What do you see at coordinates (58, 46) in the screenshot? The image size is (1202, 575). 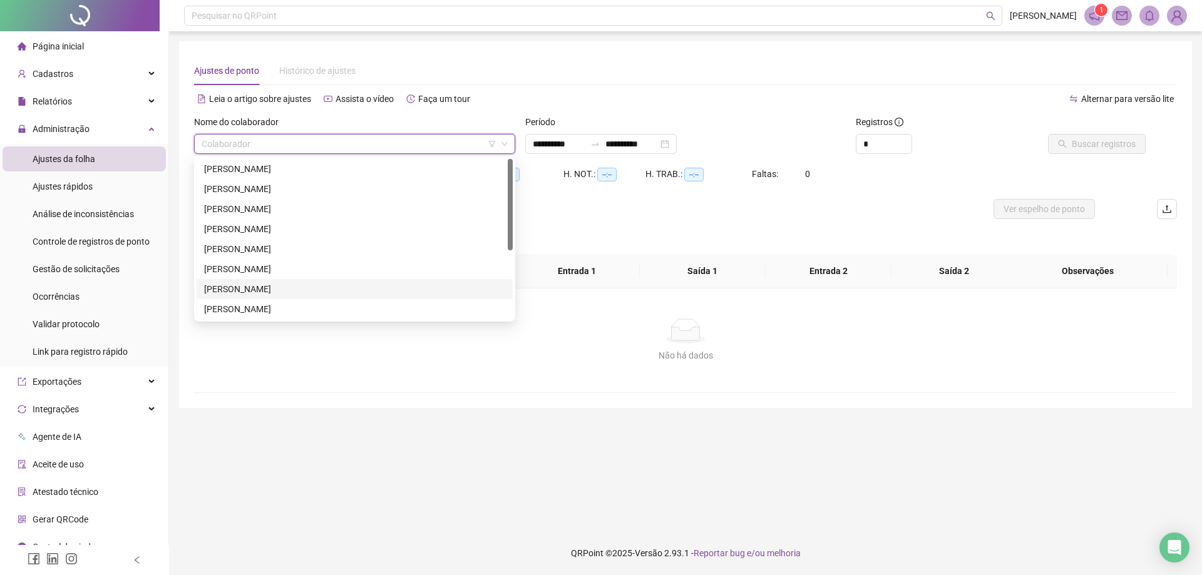 I see `span: Página inicial` at bounding box center [58, 46].